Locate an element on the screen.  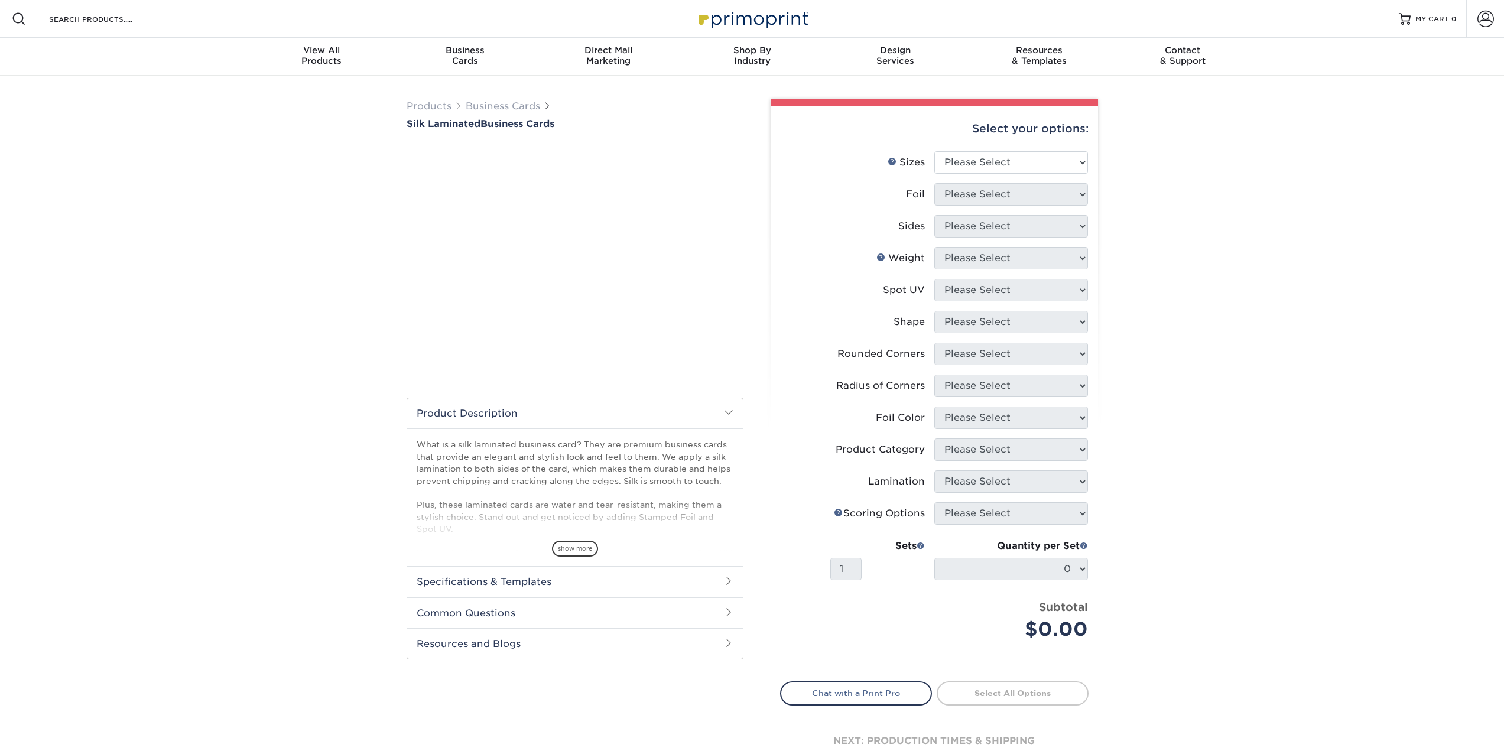
div: Products is located at coordinates (321, 56).